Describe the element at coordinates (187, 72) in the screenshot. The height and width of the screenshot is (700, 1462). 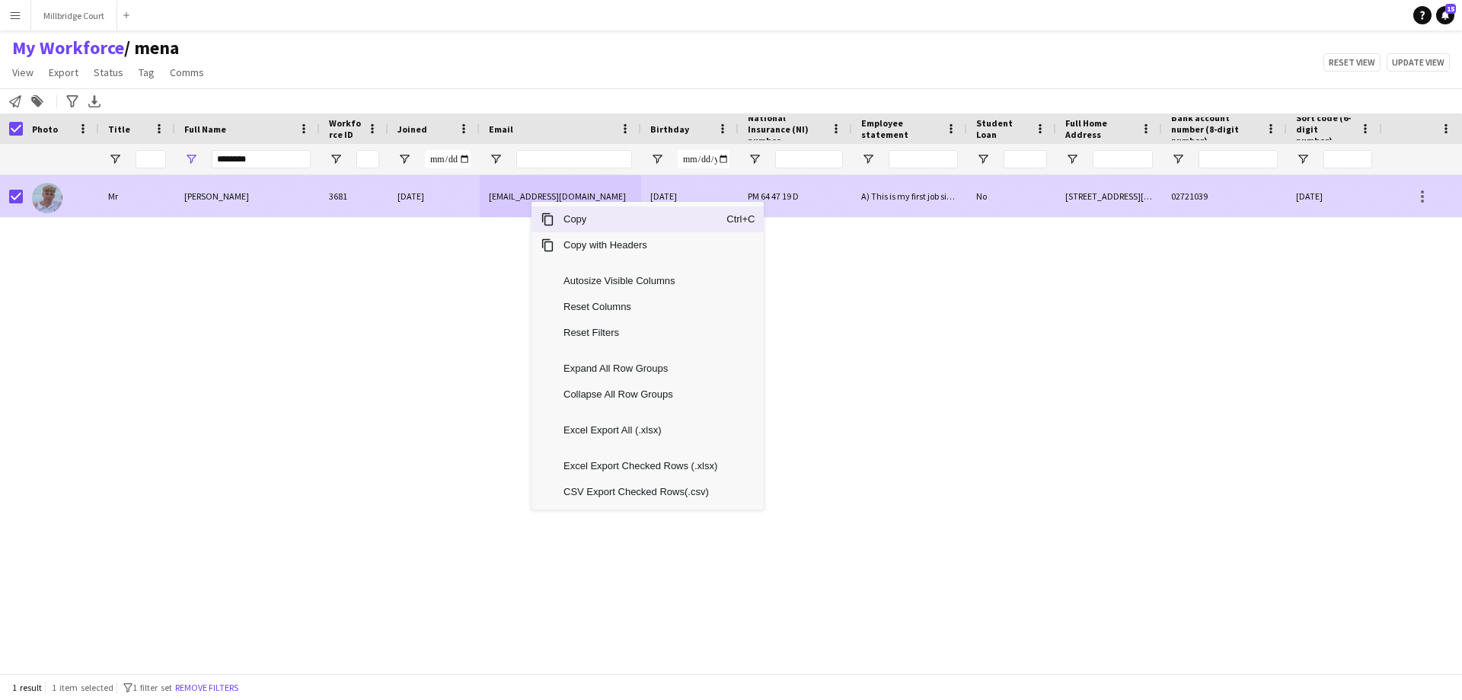
I see `a: Comms` at that location.